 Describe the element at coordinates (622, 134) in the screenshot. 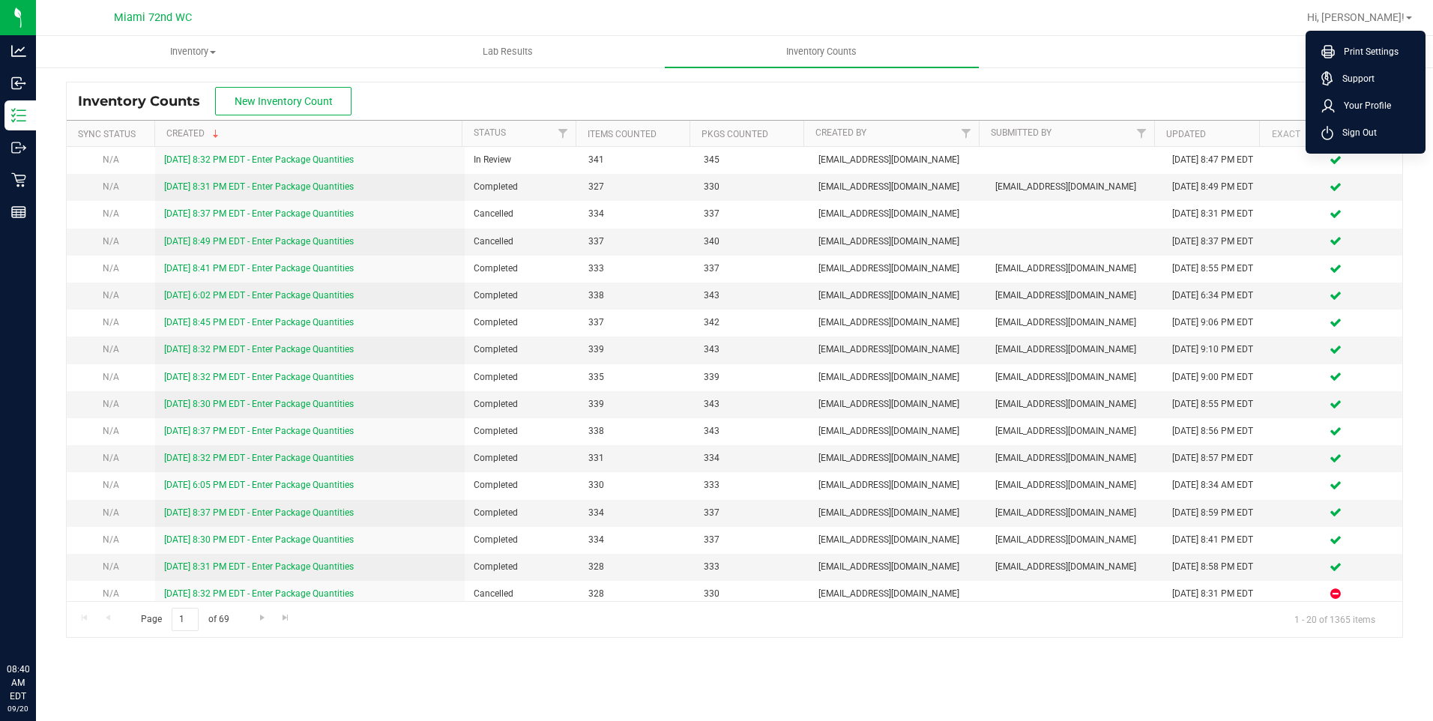

I see `a: Items Counted` at that location.